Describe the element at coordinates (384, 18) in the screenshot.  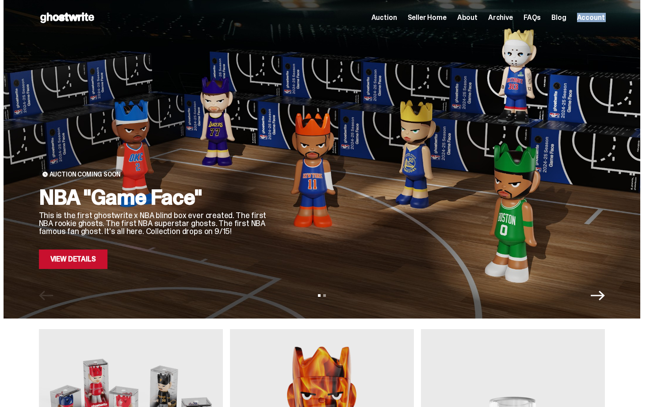
I see `a: Auction` at that location.